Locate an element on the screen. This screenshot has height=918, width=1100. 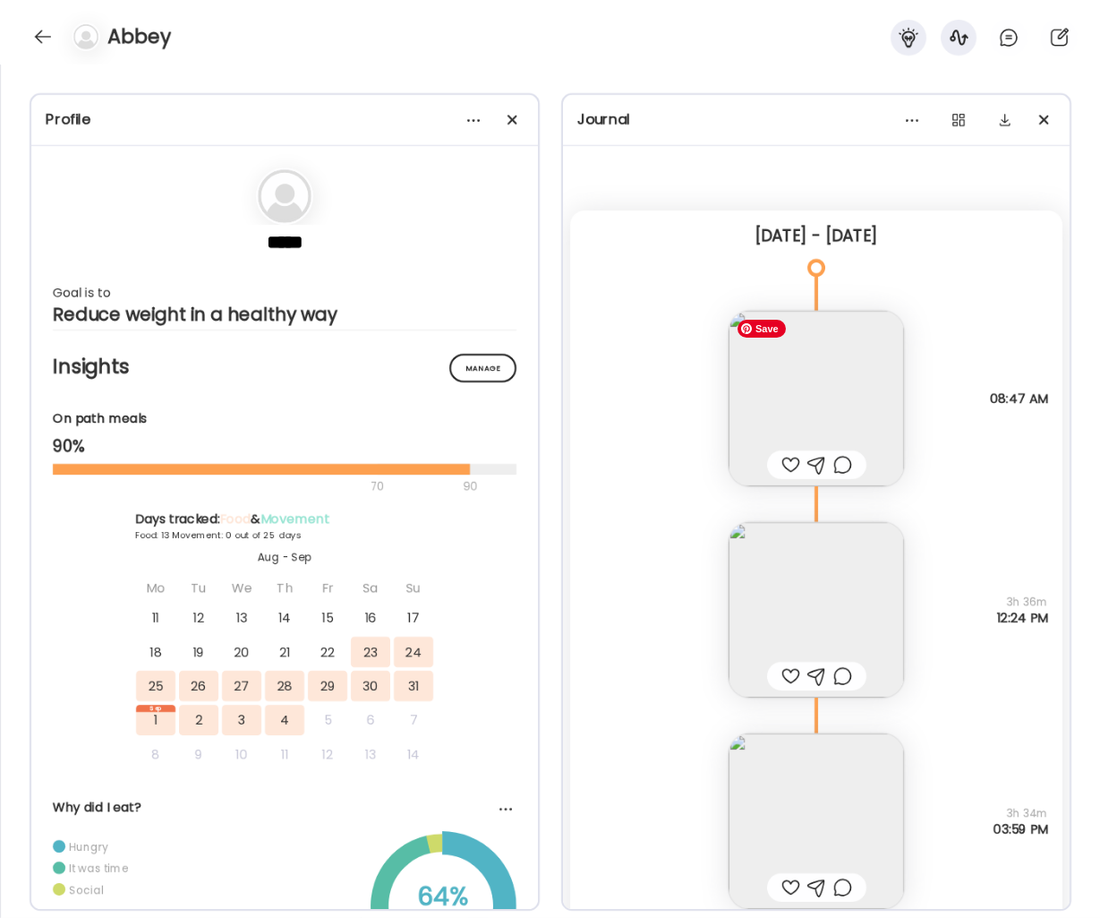
div: Food: 13 Movement: 0 out of 25 days is located at coordinates (285, 534).